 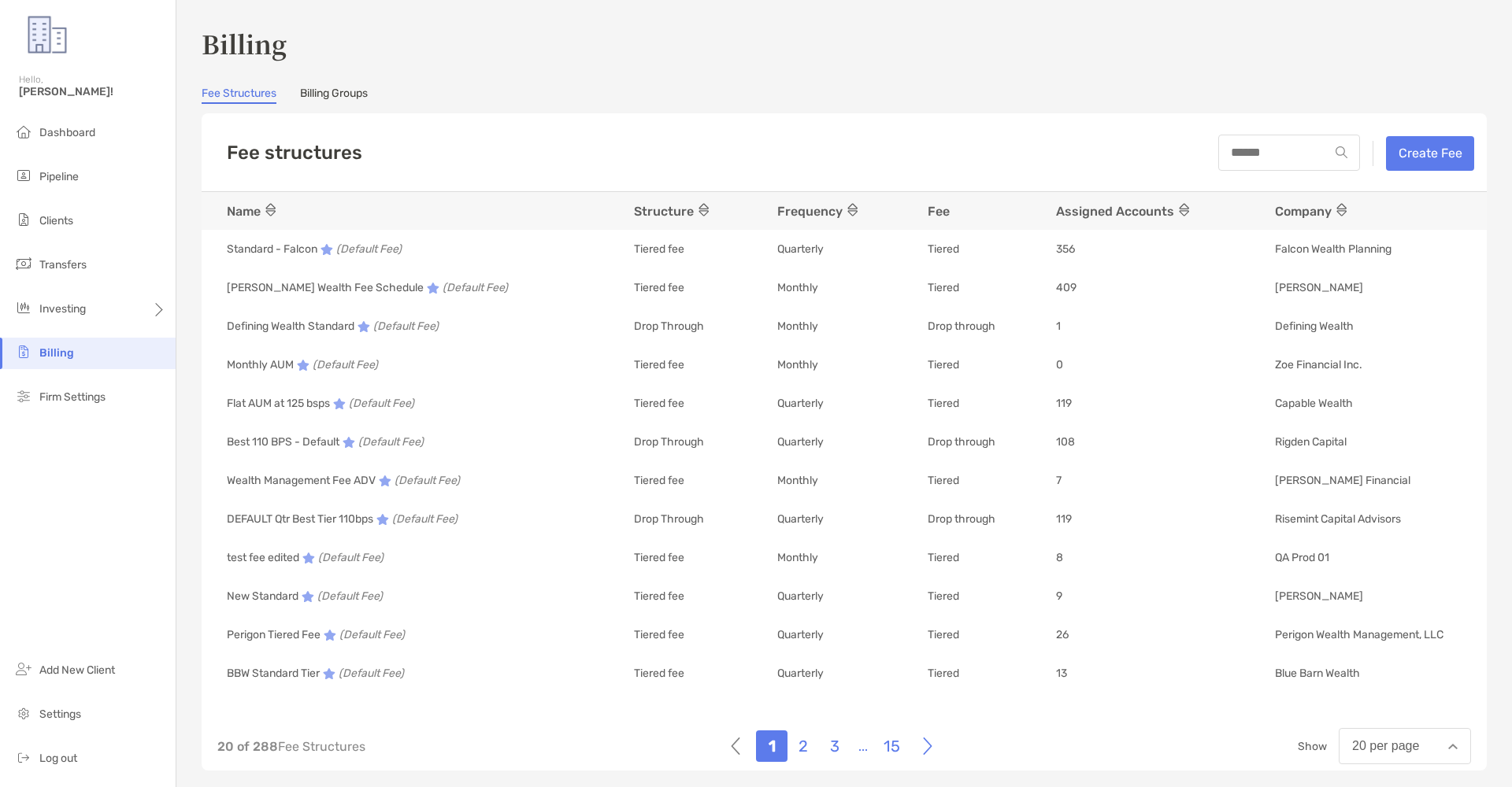 I want to click on span: 0, so click(x=1059, y=365).